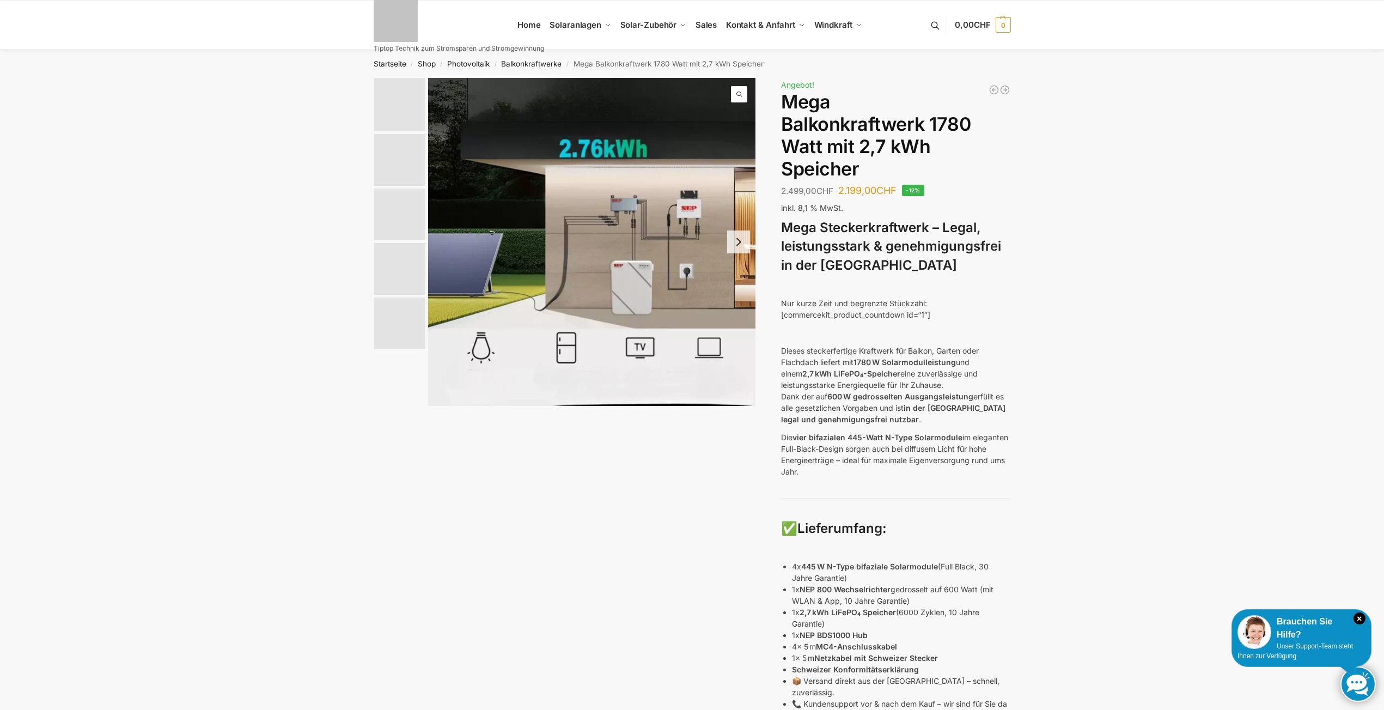 The height and width of the screenshot is (710, 1384). Describe the element at coordinates (797, 84) in the screenshot. I see `span: Angebot!` at that location.